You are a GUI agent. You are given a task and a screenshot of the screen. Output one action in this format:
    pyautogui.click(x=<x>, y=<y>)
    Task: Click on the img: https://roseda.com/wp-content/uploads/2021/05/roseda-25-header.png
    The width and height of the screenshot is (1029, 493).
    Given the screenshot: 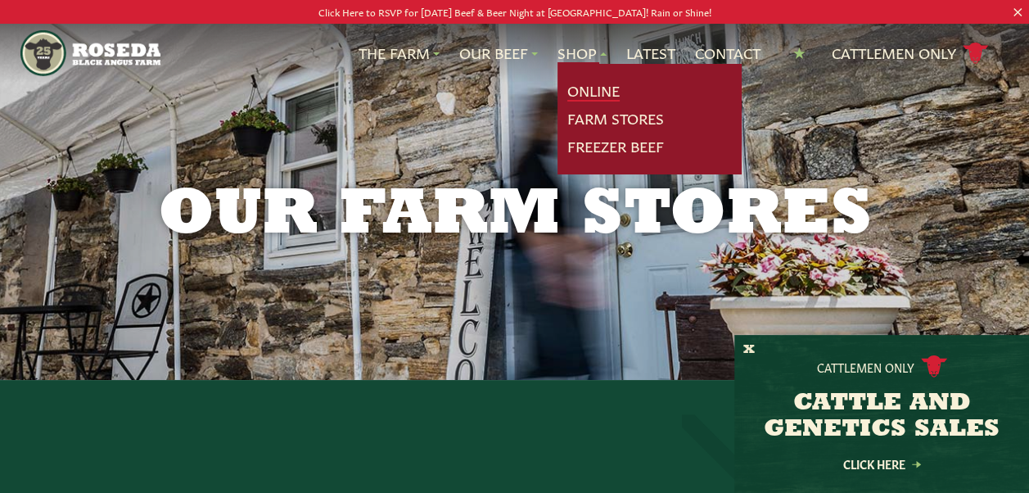 What is the action you would take?
    pyautogui.click(x=90, y=53)
    